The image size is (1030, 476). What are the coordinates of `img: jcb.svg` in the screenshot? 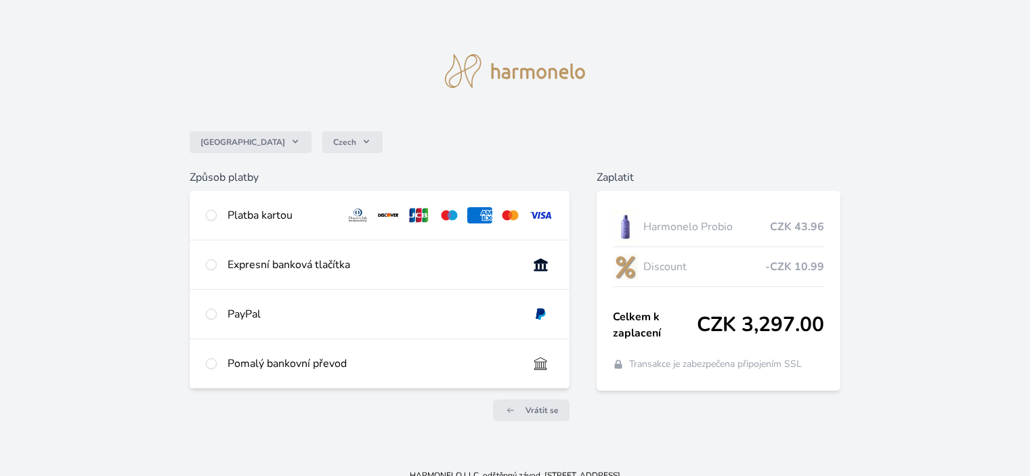 It's located at (418, 215).